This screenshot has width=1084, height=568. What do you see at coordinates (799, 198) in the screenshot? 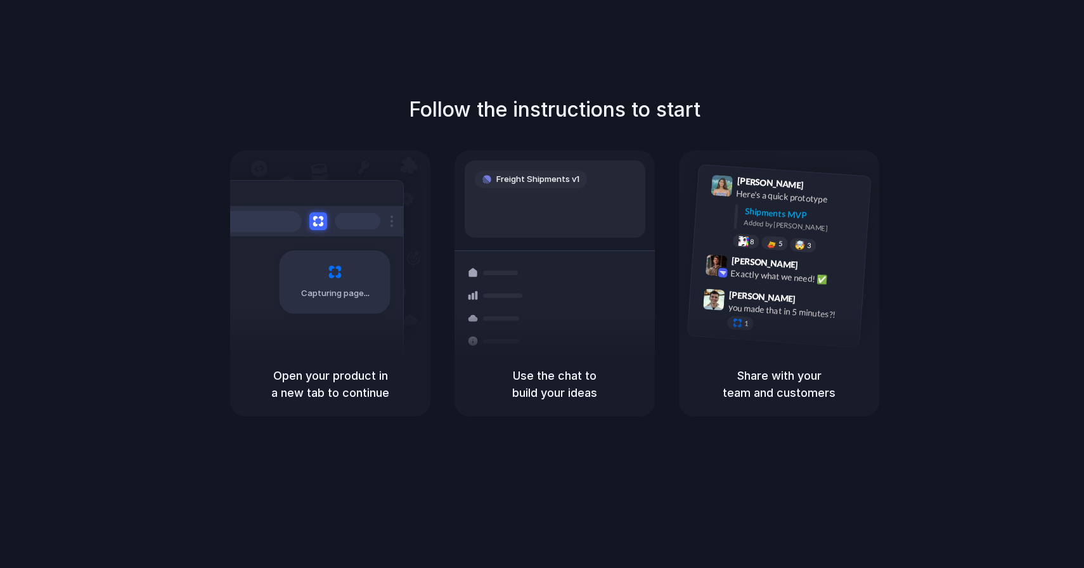
I see `div: Here's a quick prototype` at bounding box center [799, 198].